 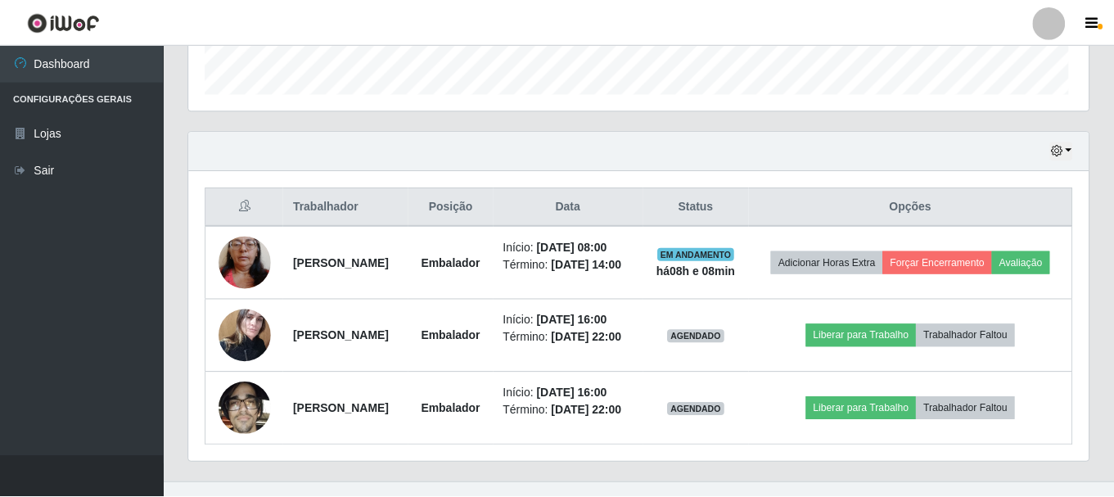 What do you see at coordinates (698, 271) in the screenshot?
I see `strong: há 08 h e 08 min` at bounding box center [698, 271].